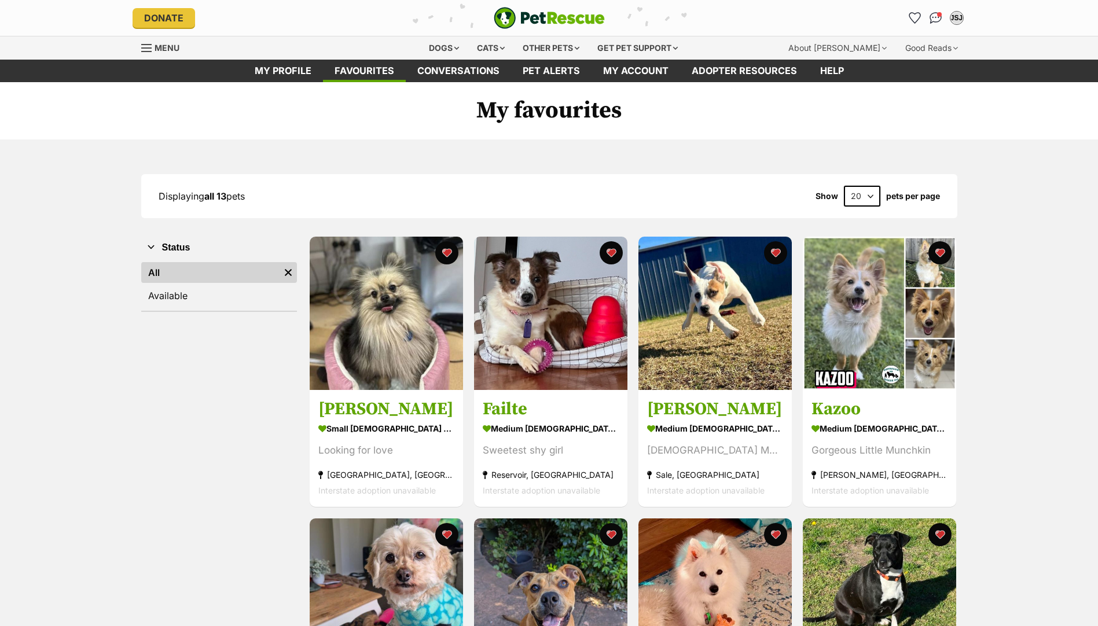  I want to click on span: Show, so click(827, 196).